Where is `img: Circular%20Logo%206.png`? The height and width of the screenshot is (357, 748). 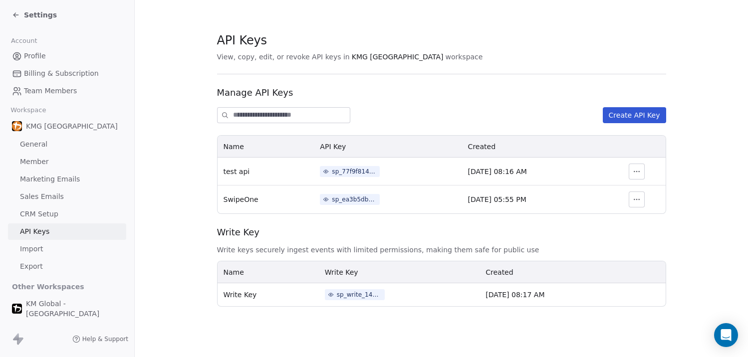
img: Circular%20Logo%206.png is located at coordinates (17, 309).